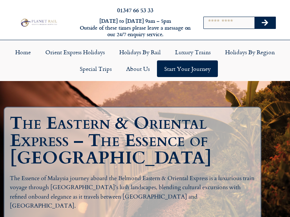 The image size is (290, 217). I want to click on img: Planet Rail Train Holidays Logo, so click(38, 22).